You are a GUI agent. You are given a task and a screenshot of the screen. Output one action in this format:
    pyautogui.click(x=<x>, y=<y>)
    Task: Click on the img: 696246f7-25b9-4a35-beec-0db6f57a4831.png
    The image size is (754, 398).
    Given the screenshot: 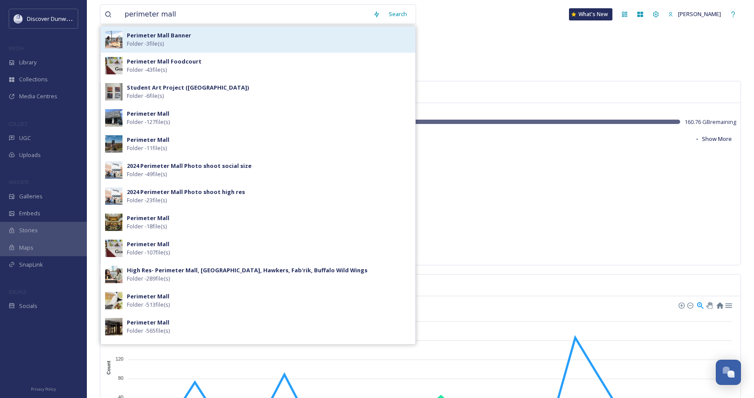 What is the action you would take?
    pyautogui.click(x=18, y=19)
    